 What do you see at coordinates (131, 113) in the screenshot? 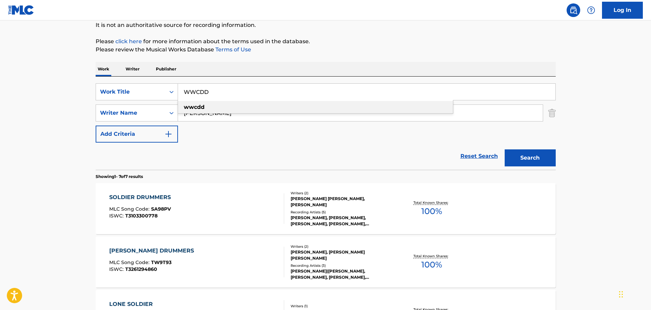
I see `div: Writer Name` at bounding box center [131, 113].